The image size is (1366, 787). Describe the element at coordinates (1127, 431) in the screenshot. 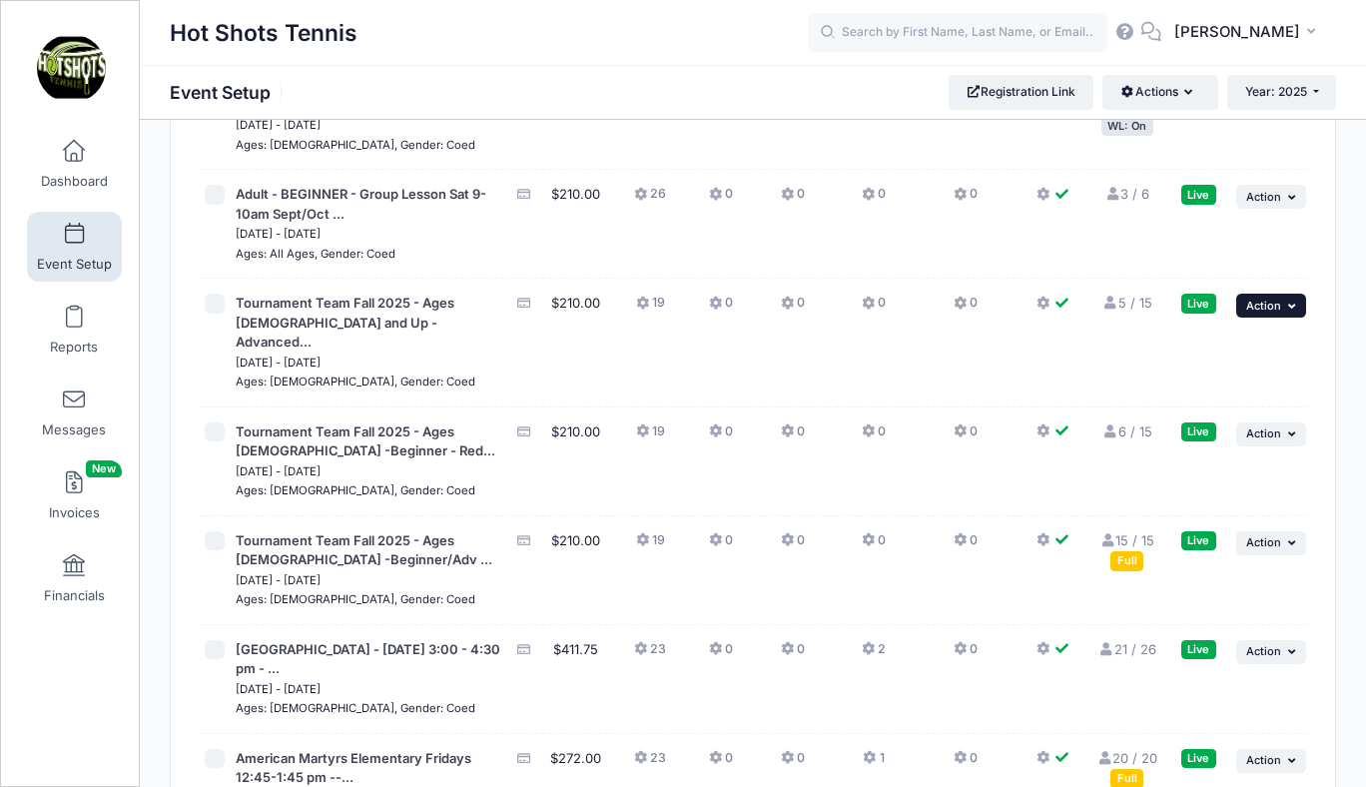

I see `a: 6 / 15` at that location.